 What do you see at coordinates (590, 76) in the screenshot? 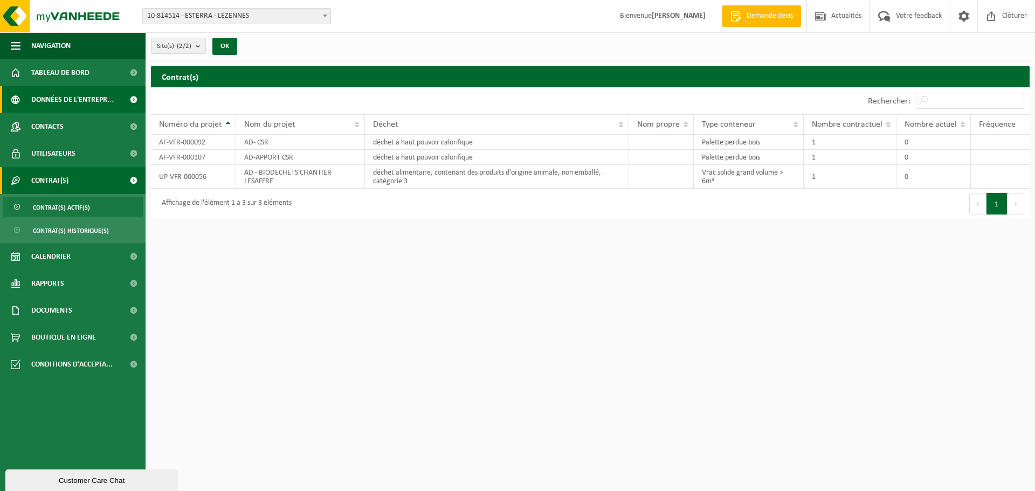
I see `h2: Contrat(s)` at bounding box center [590, 76].